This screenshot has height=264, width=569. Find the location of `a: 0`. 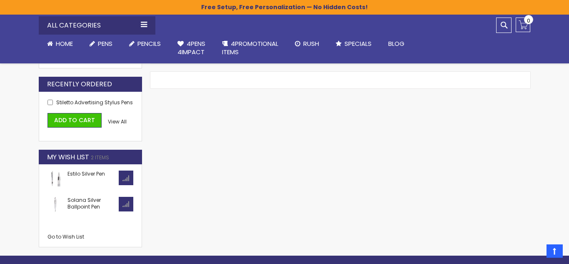

a: 0 is located at coordinates (523, 25).